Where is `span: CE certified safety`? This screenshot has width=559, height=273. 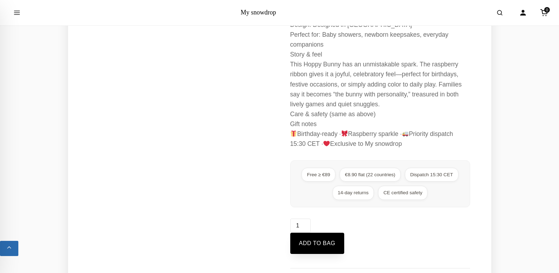
span: CE certified safety is located at coordinates (403, 193).